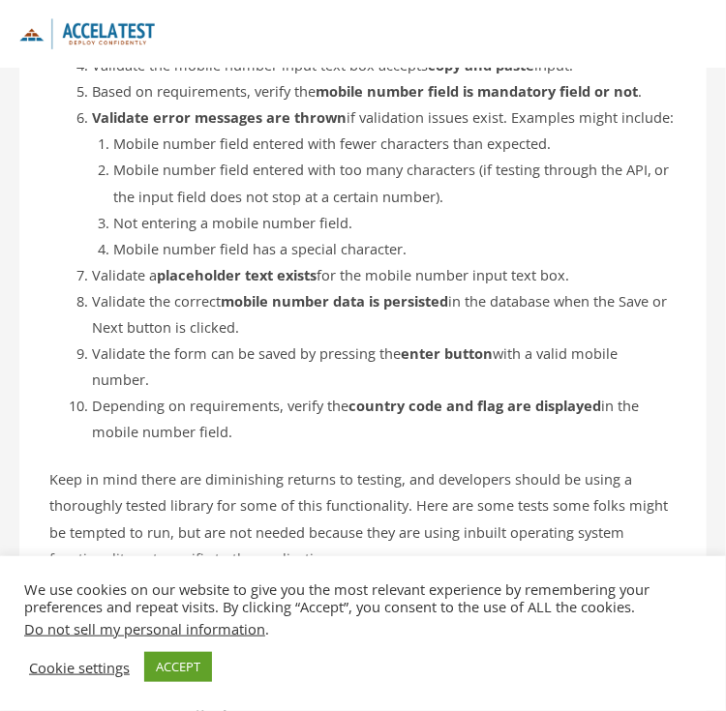 The width and height of the screenshot is (726, 711). What do you see at coordinates (395, 249) in the screenshot?
I see `li: Mobile number field has a special character.` at bounding box center [395, 249].